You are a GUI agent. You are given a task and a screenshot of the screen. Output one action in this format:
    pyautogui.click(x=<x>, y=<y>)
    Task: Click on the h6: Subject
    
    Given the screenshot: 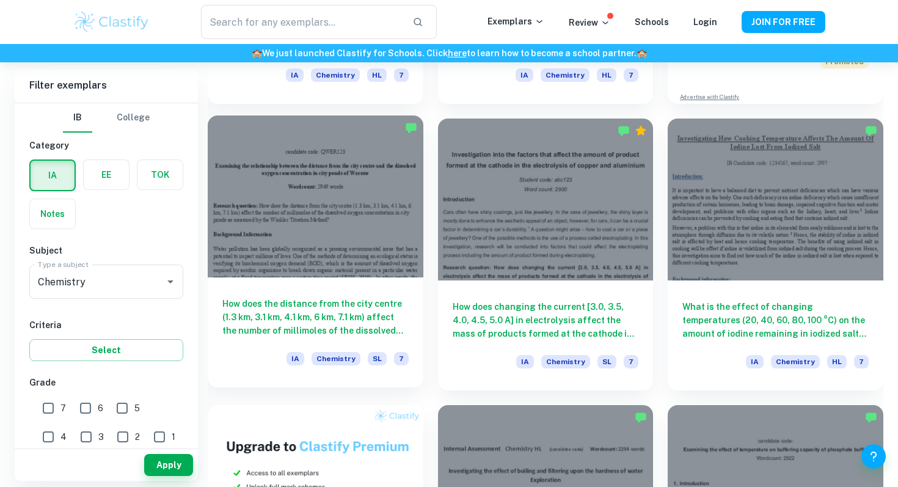 What is the action you would take?
    pyautogui.click(x=106, y=250)
    